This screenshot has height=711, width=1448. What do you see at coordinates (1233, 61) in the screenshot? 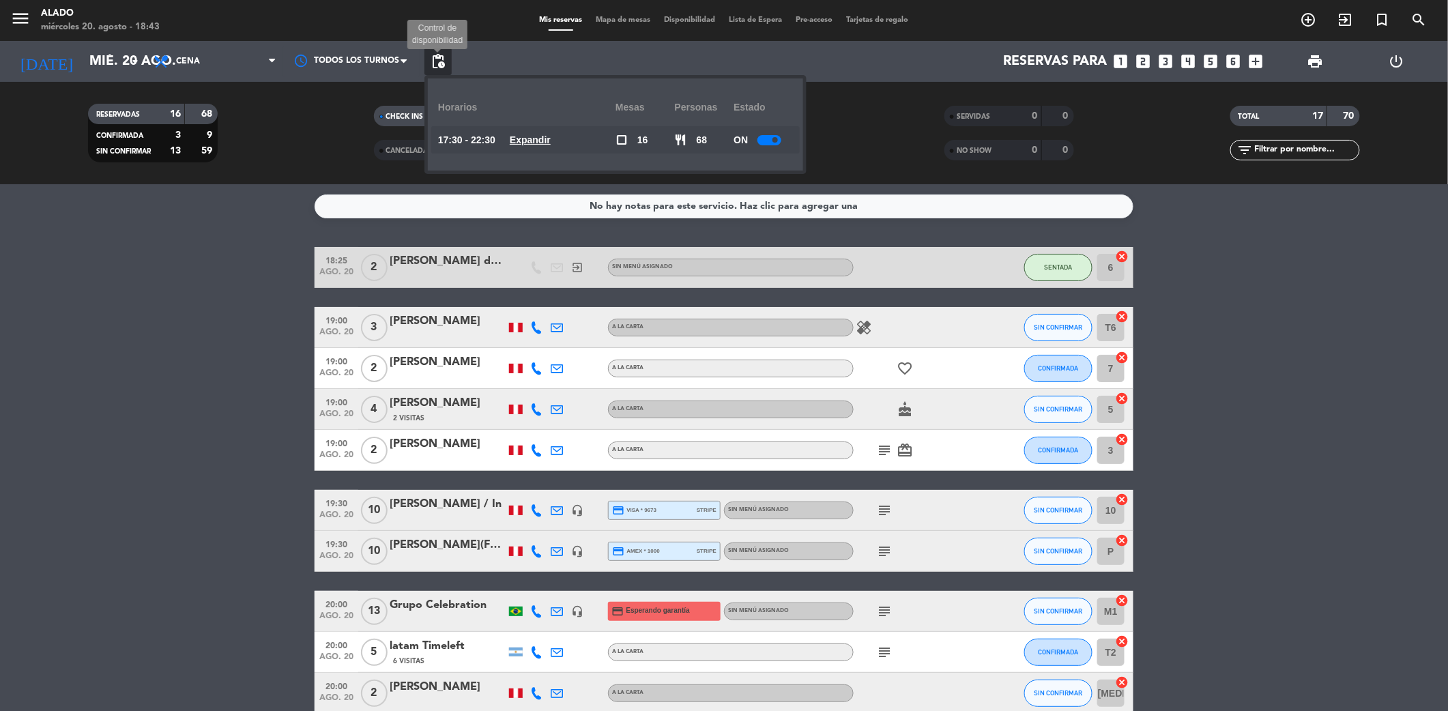
I see `i: looks_6` at bounding box center [1233, 61].